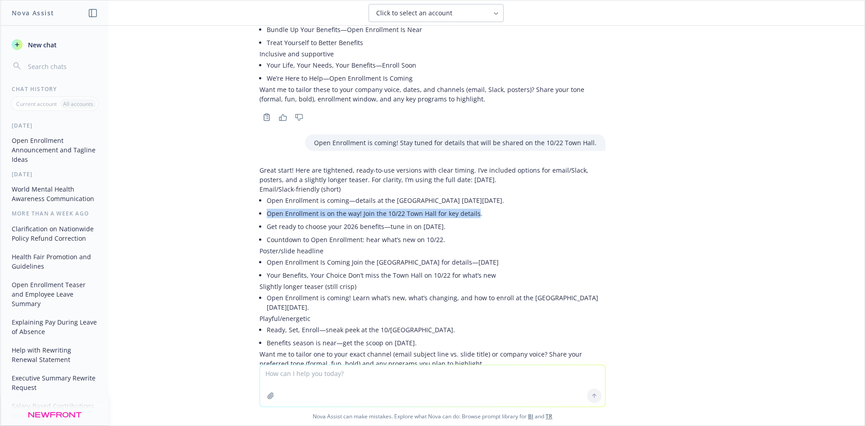 This screenshot has width=865, height=426. What do you see at coordinates (55, 233) in the screenshot?
I see `button: Clarification on Nationwide Policy Refund Correction` at bounding box center [55, 233].